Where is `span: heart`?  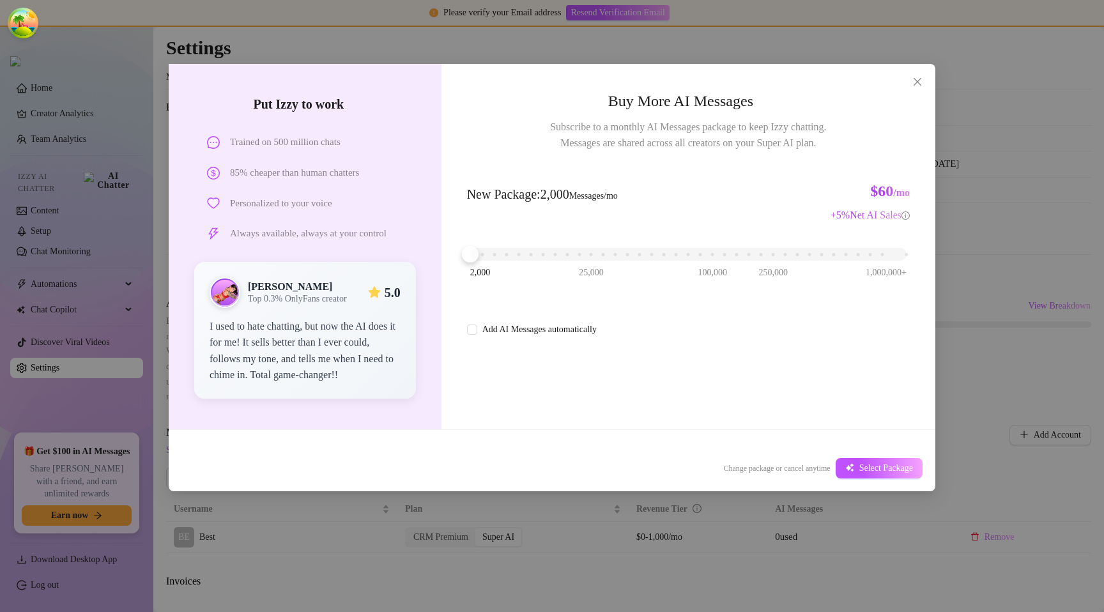
span: heart is located at coordinates (213, 203).